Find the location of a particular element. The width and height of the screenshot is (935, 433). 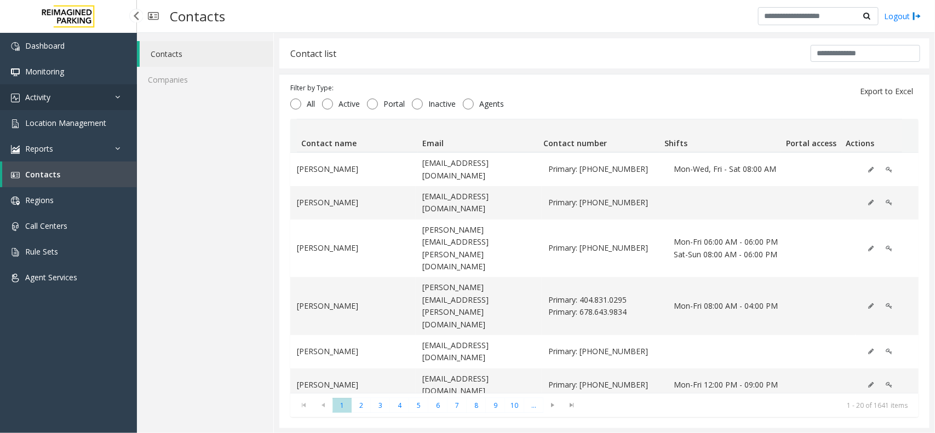

span: Page 4 is located at coordinates (399, 405).